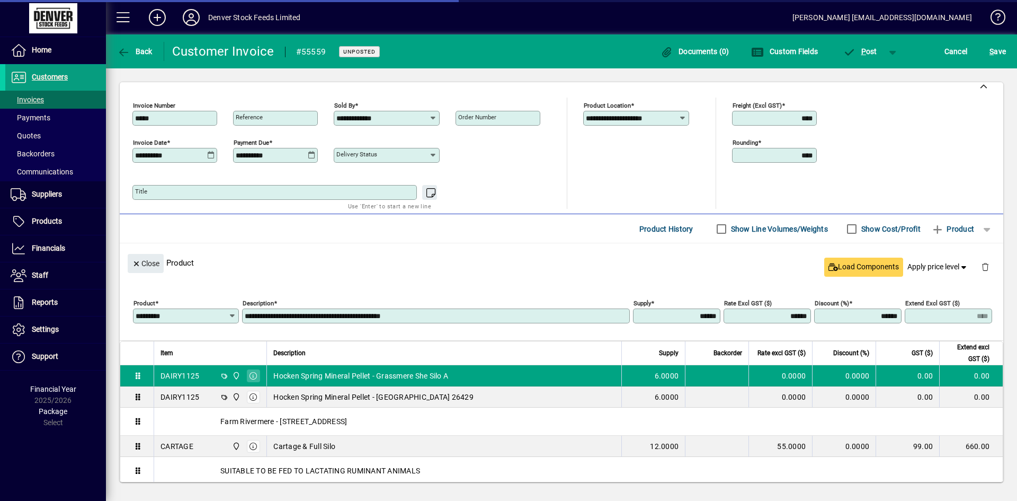  I want to click on span: Communications, so click(42, 172).